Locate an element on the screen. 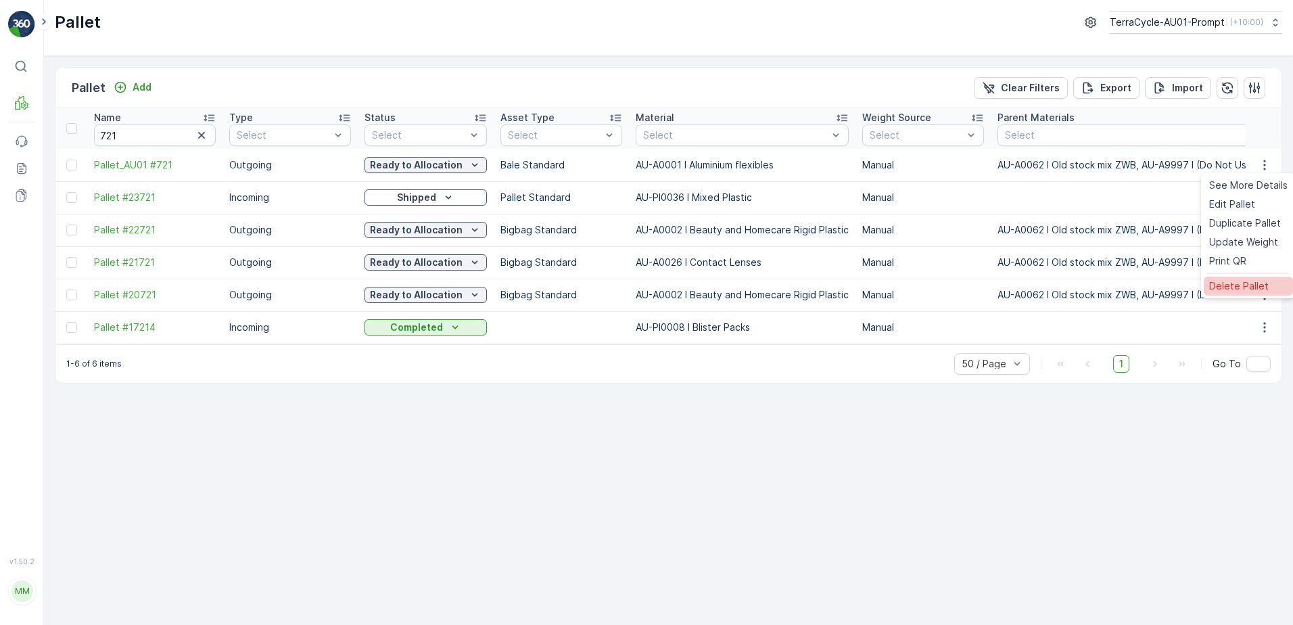  p: AU-A0026 I Contact Lenses is located at coordinates (742, 262).